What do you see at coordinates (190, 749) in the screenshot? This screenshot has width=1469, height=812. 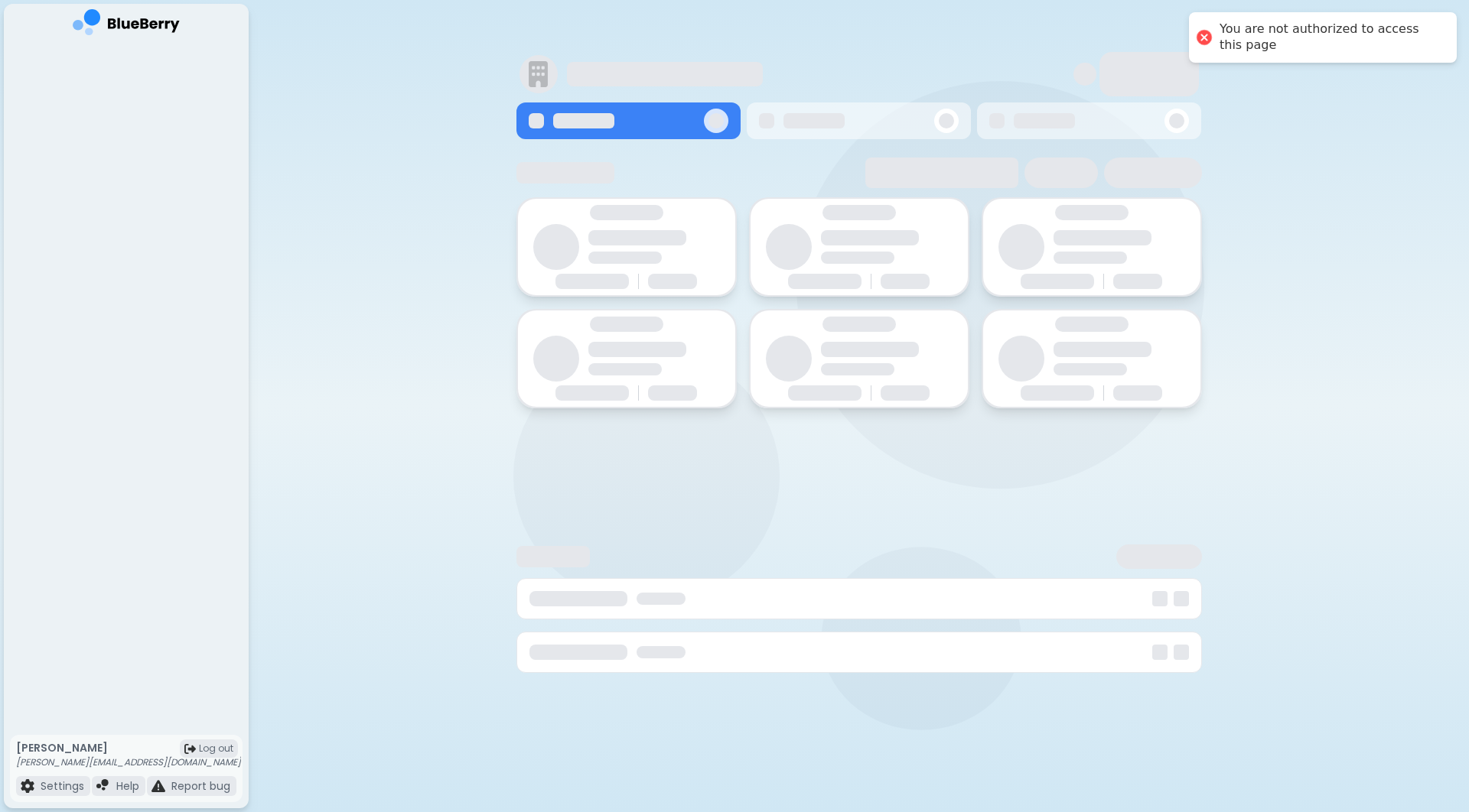 I see `img: logout` at bounding box center [190, 749].